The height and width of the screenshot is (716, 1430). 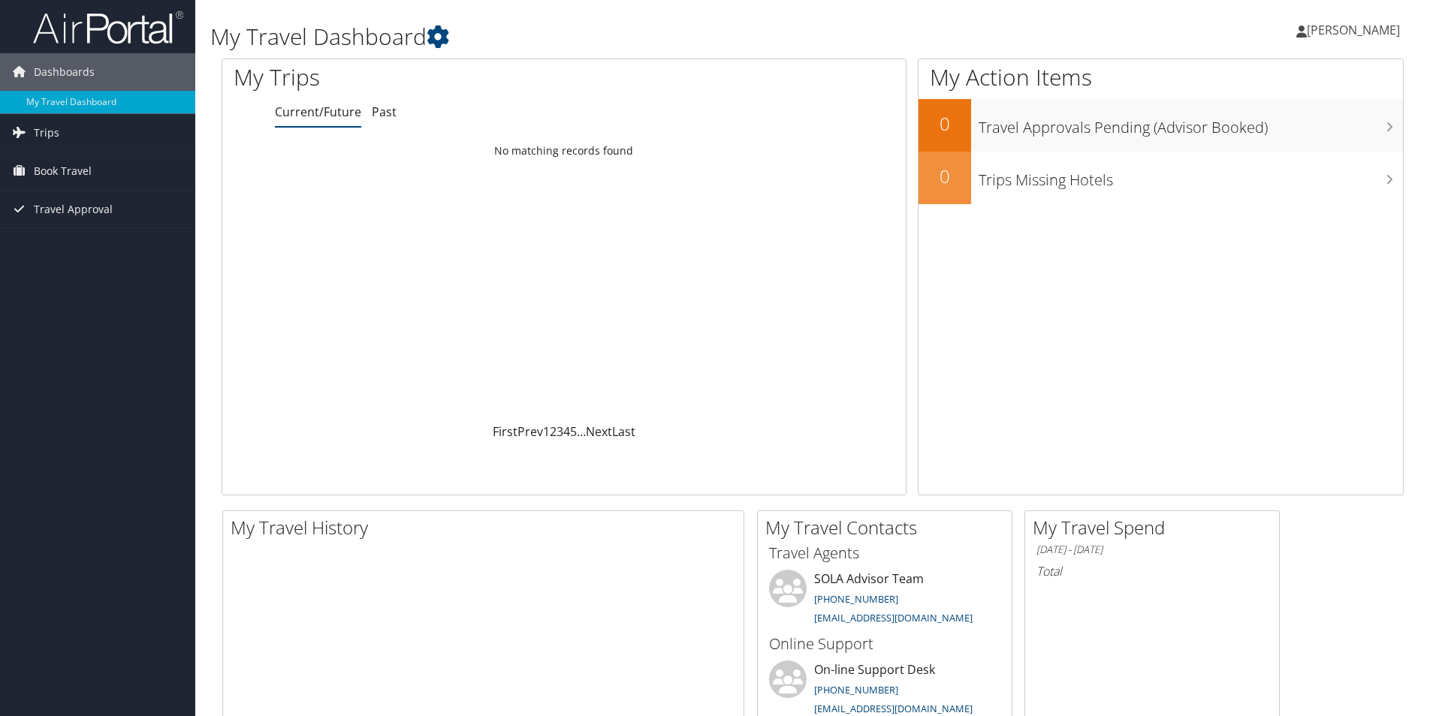 What do you see at coordinates (564, 151) in the screenshot?
I see `td: No matching records found` at bounding box center [564, 151].